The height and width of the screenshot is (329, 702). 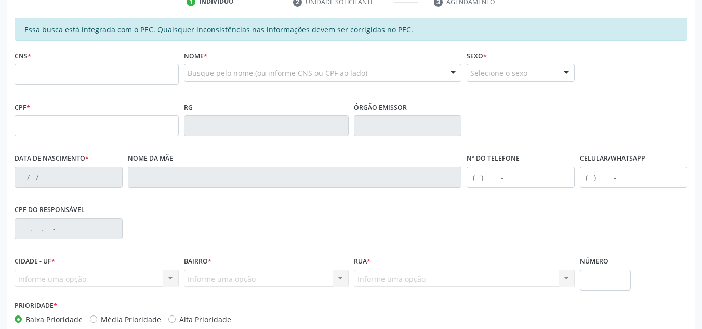 What do you see at coordinates (381, 107) in the screenshot?
I see `label: Órgão emissor` at bounding box center [381, 107].